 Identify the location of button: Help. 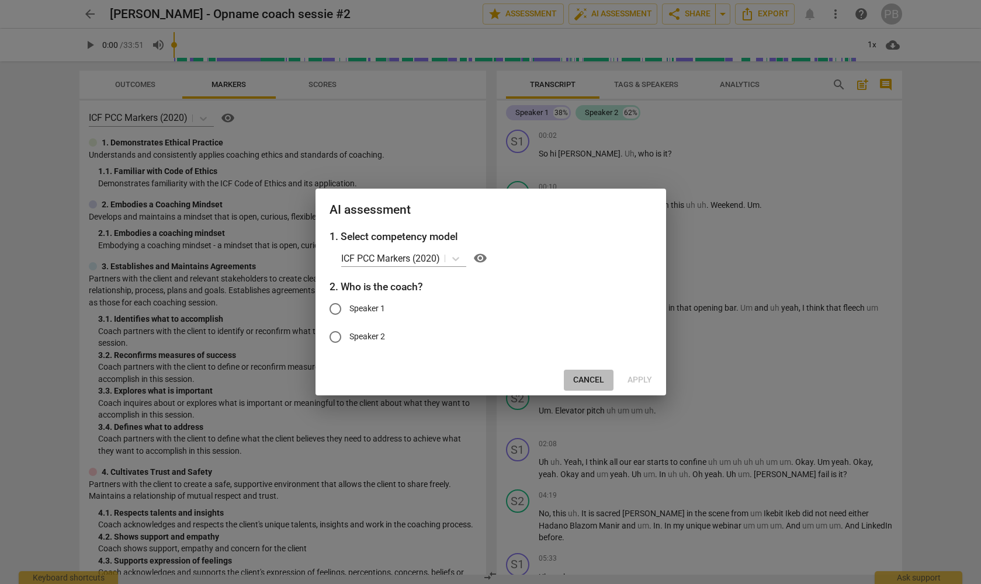
(480, 258).